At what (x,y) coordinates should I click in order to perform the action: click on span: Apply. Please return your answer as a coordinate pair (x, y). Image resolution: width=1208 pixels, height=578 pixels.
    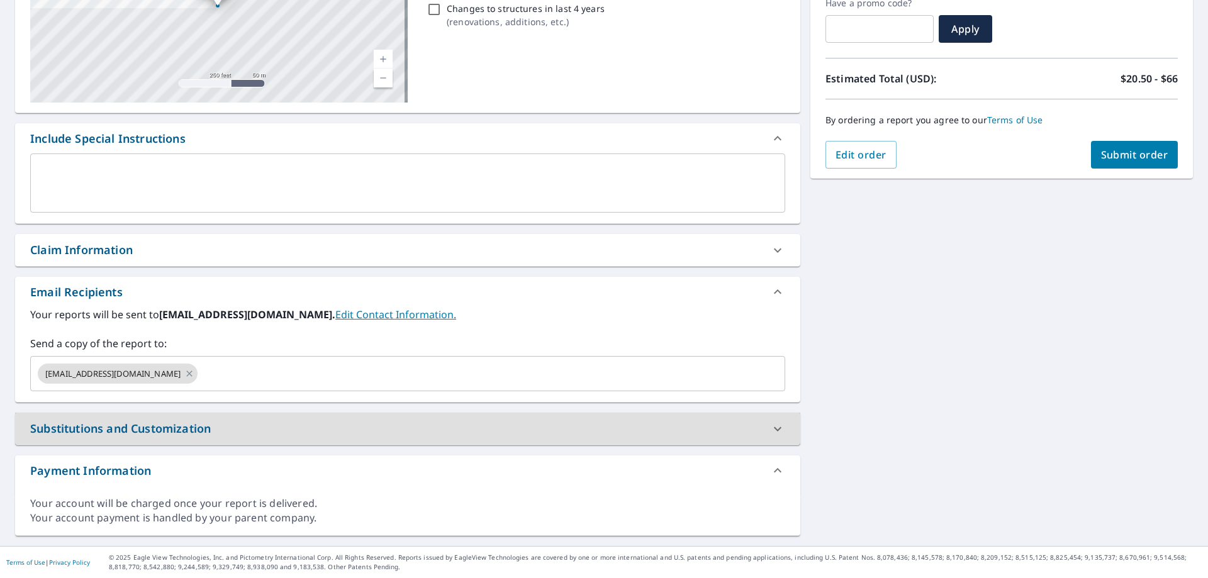
    Looking at the image, I should click on (965, 29).